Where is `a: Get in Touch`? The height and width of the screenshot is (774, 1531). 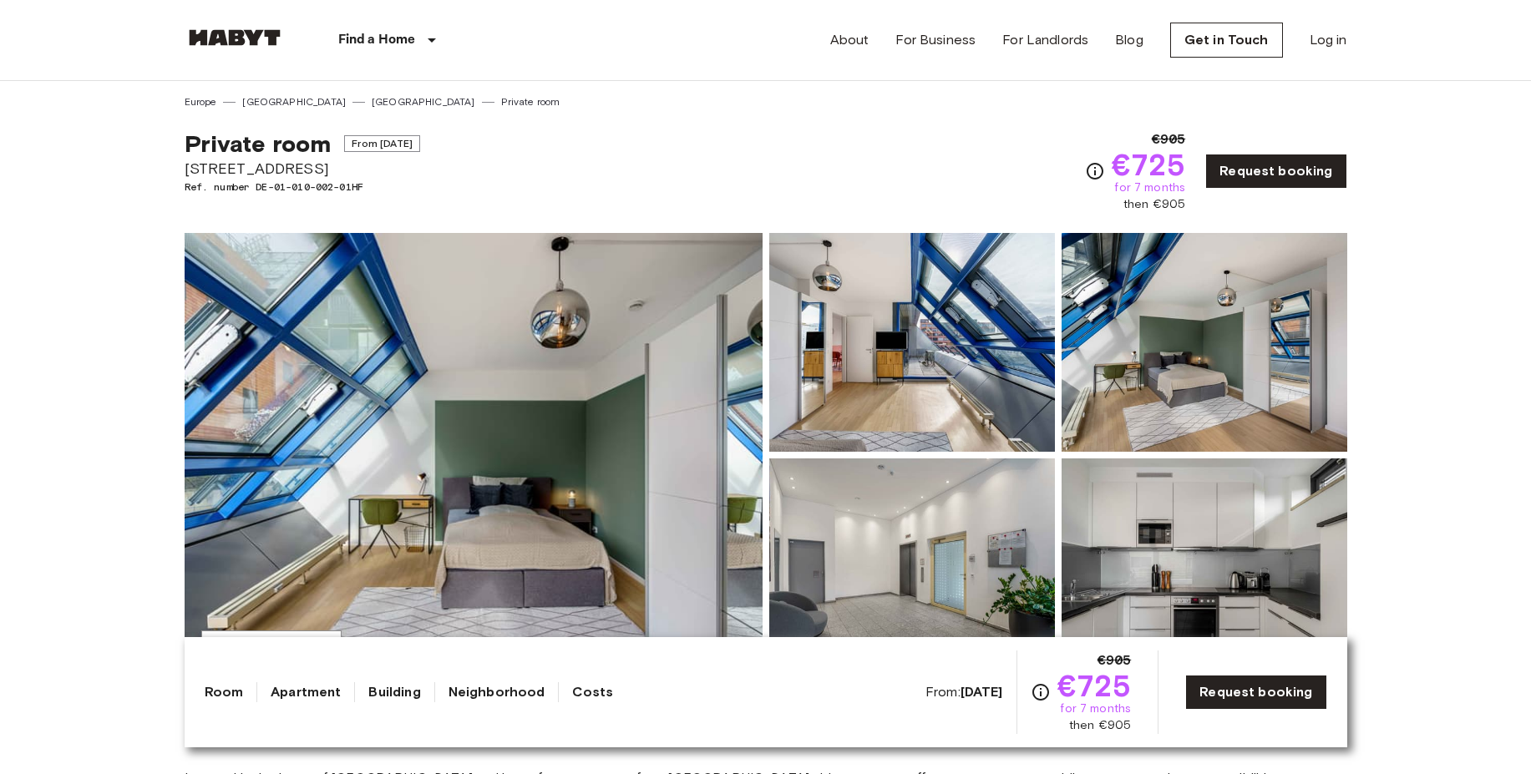 a: Get in Touch is located at coordinates (1226, 40).